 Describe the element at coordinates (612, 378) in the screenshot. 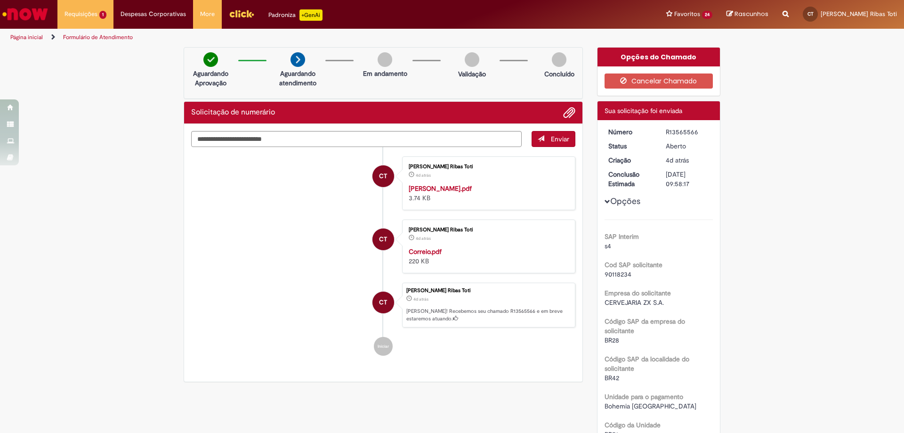

I see `span: BR42` at that location.